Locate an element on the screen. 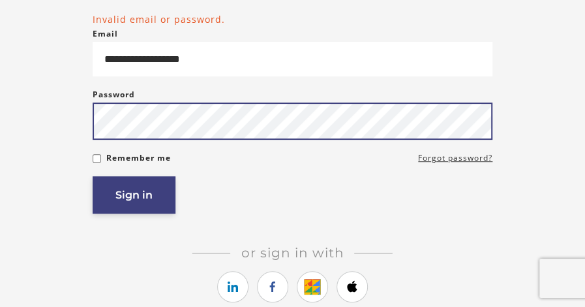 The image size is (585, 307). button: Sign in is located at coordinates (134, 194).